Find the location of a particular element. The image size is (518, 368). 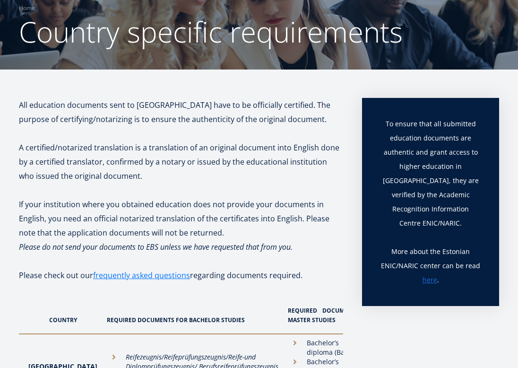

em: Reifezeugnis/Reifeprüfungszeugnis/Reife- is located at coordinates (185, 356).